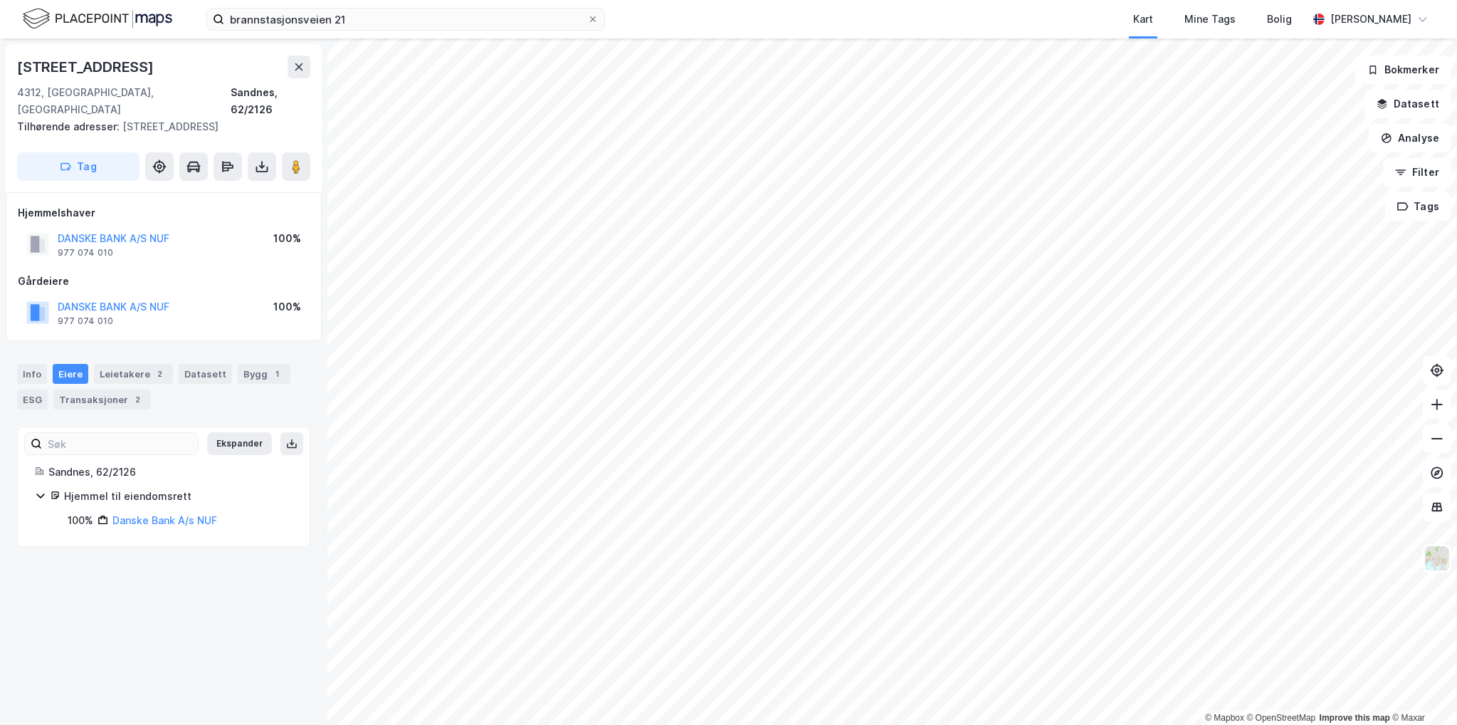 The image size is (1457, 725). What do you see at coordinates (120, 444) in the screenshot?
I see `input: Søk` at bounding box center [120, 444].